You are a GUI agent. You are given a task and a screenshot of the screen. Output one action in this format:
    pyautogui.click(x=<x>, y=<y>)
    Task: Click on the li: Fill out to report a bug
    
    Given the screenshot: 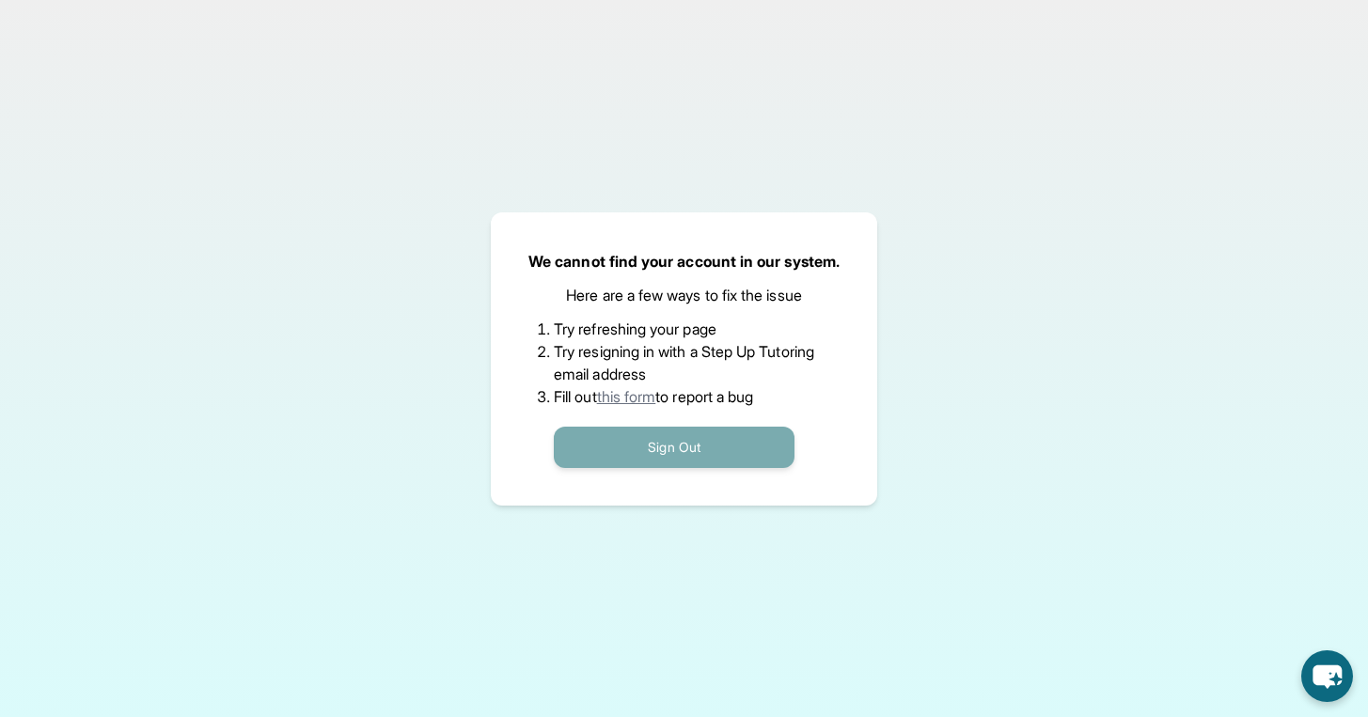 What is the action you would take?
    pyautogui.click(x=683, y=397)
    